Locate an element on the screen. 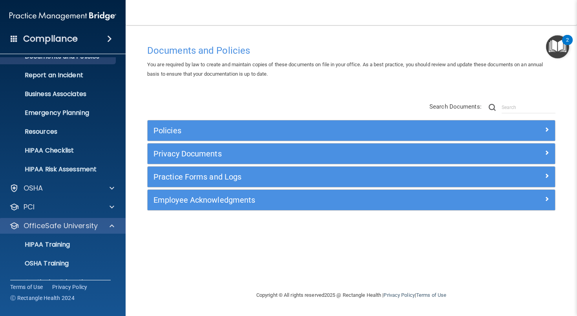  h4: Documents and Policies is located at coordinates (351, 51).